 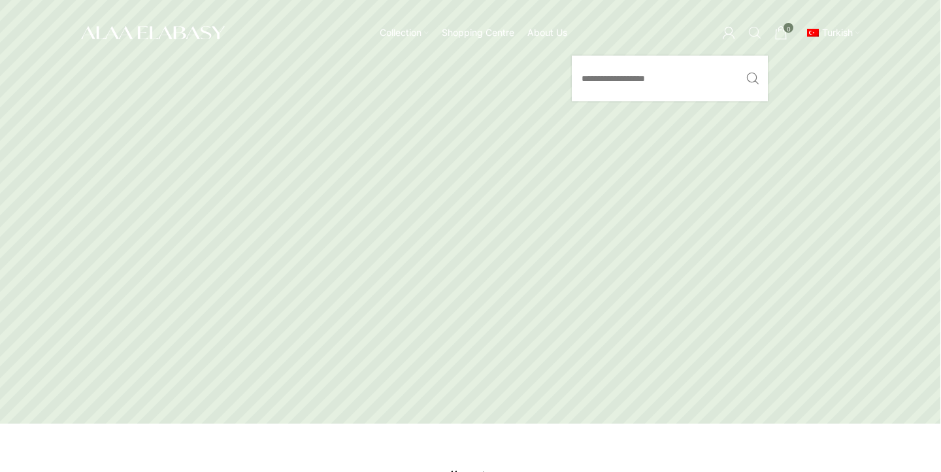 I want to click on a: en_TRTurkish, so click(x=832, y=33).